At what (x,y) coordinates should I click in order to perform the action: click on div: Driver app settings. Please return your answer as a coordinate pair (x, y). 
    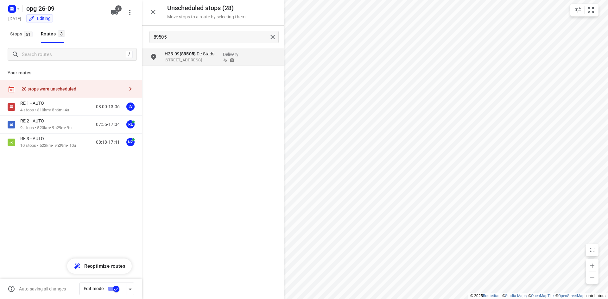
    Looking at the image, I should click on (130, 289).